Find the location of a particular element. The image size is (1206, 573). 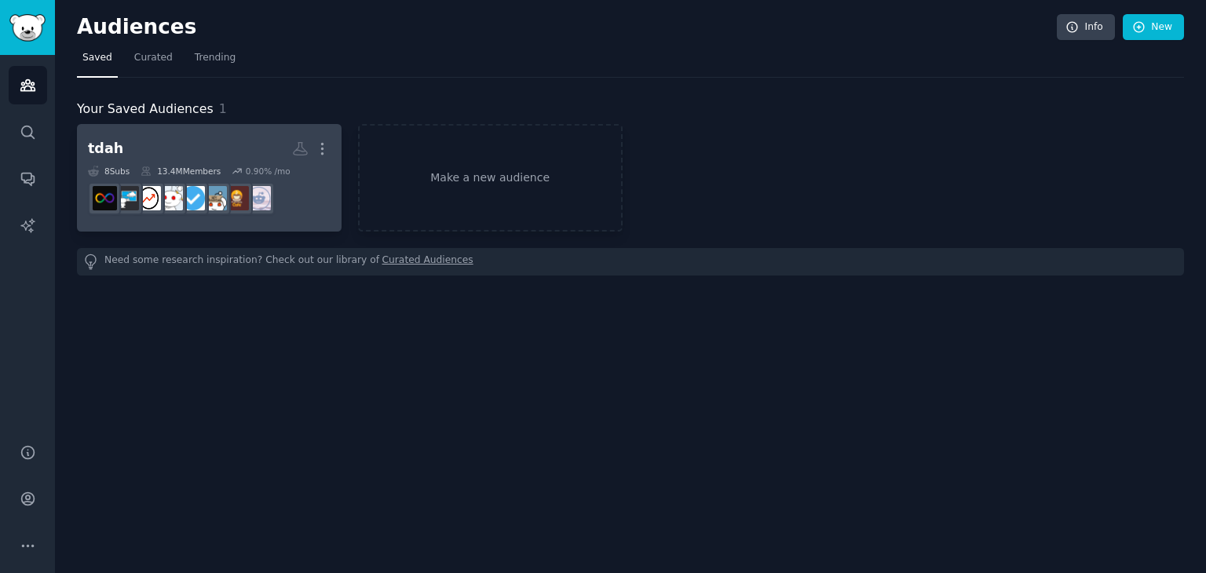

a: Info is located at coordinates (1086, 27).